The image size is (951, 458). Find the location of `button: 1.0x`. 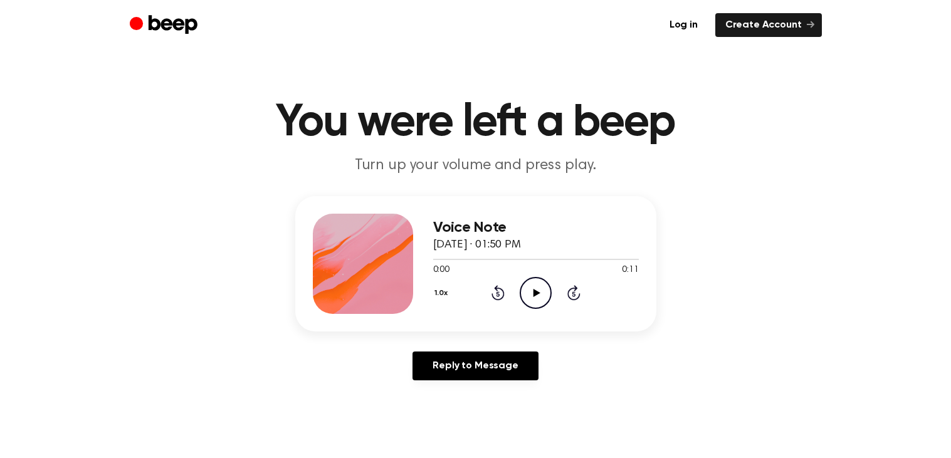

button: 1.0x is located at coordinates (442, 293).